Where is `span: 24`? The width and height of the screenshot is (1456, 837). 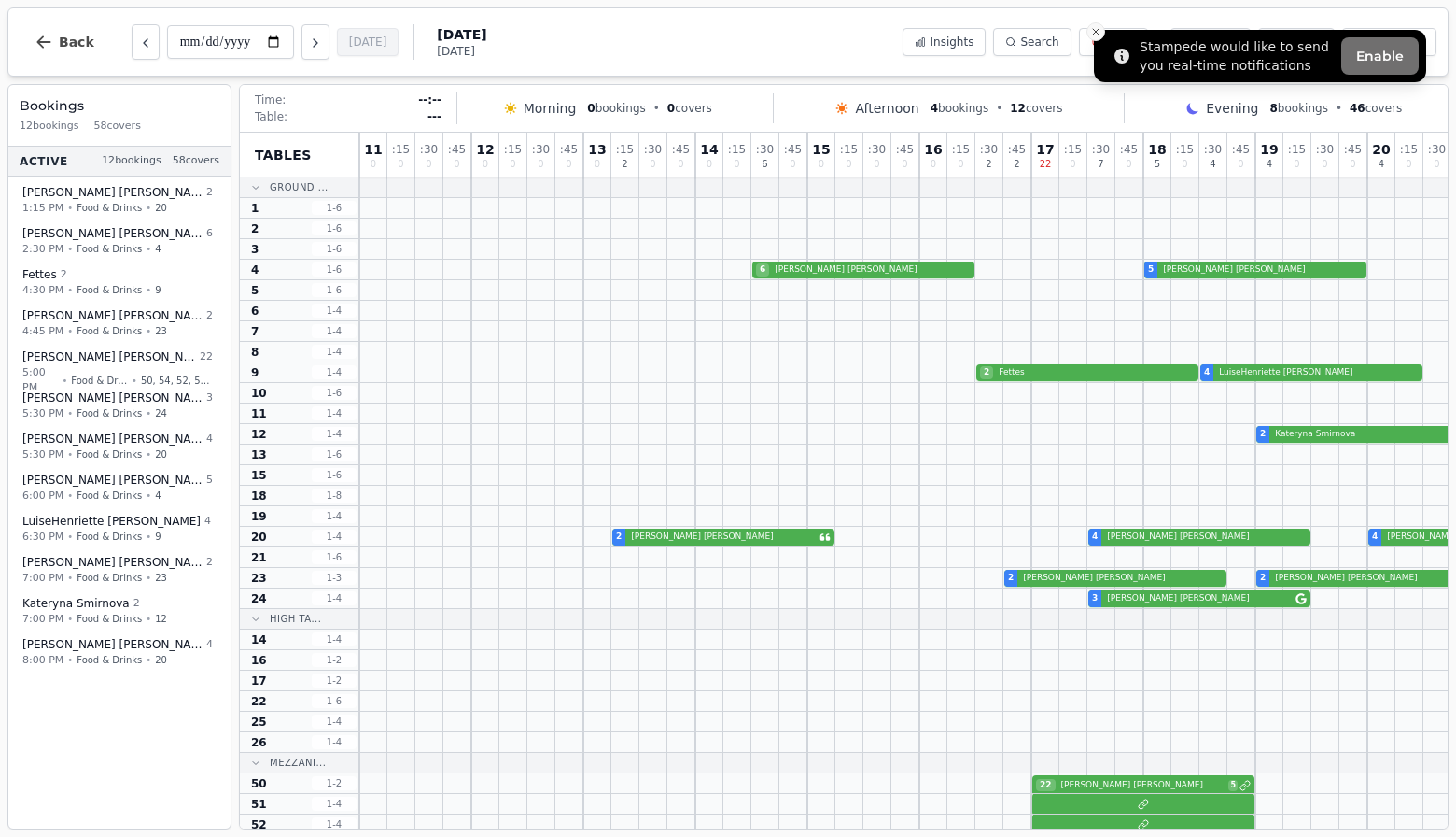
span: 24 is located at coordinates (258, 598).